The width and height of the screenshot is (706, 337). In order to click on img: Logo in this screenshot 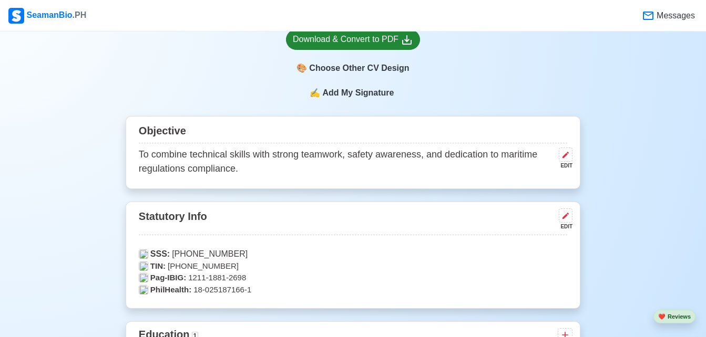, I will do `click(16, 16)`.